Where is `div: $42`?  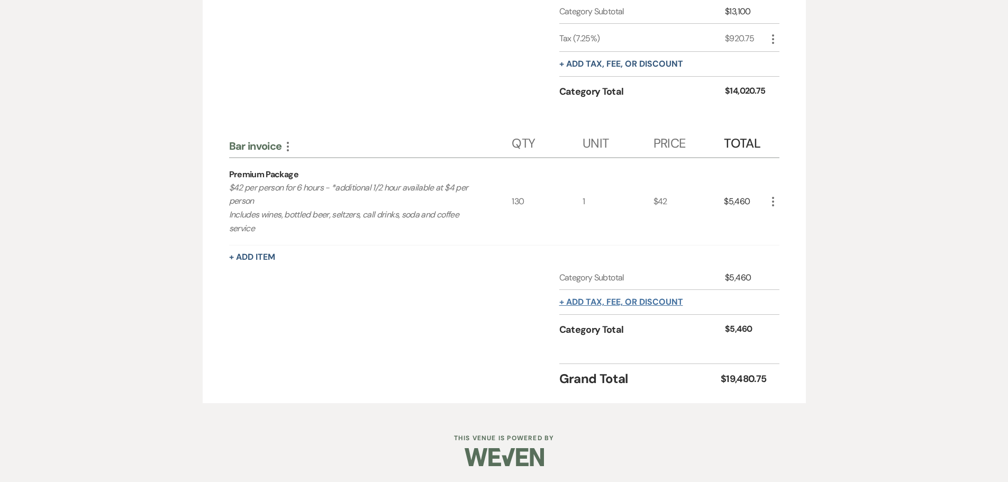
div: $42 is located at coordinates (689, 202).